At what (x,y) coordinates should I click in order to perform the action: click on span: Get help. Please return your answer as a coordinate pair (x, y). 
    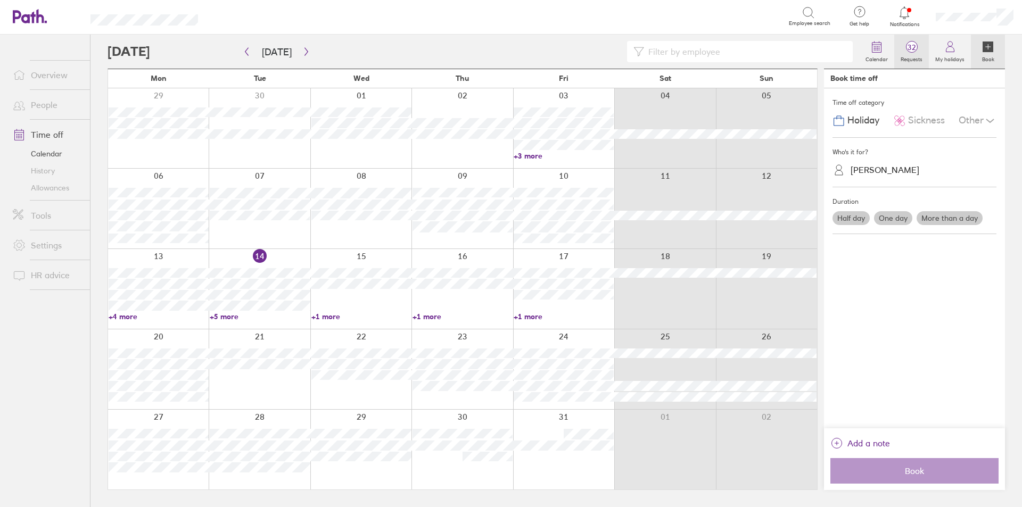
    Looking at the image, I should click on (859, 24).